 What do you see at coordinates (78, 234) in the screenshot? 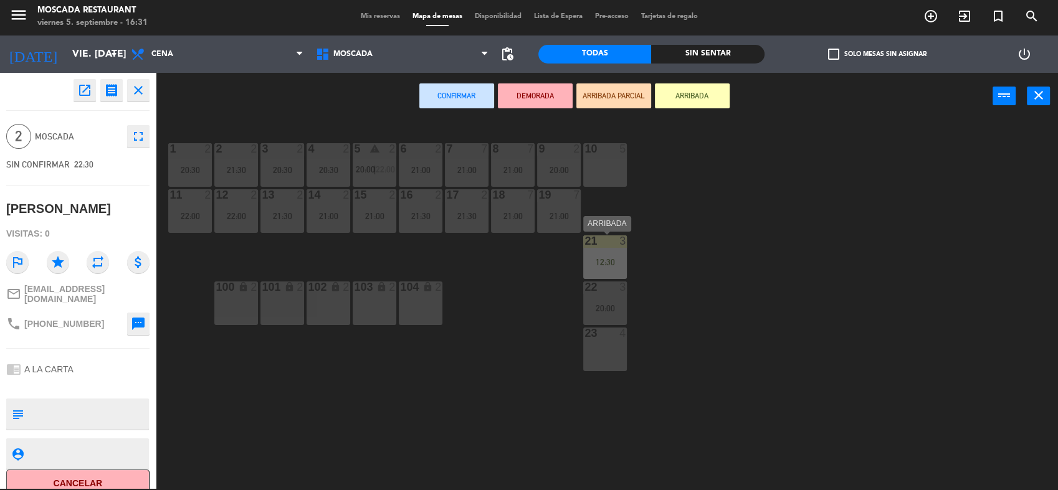
I see `div: Visitas: 0` at bounding box center [78, 234].